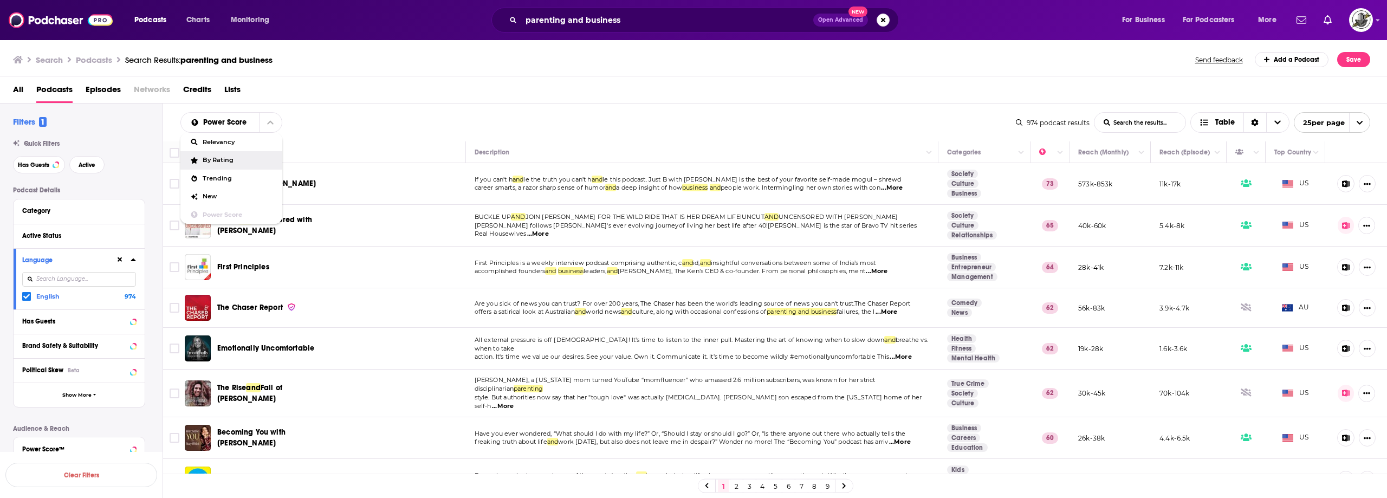  What do you see at coordinates (801, 311) in the screenshot?
I see `span: parenting and business` at bounding box center [801, 311].